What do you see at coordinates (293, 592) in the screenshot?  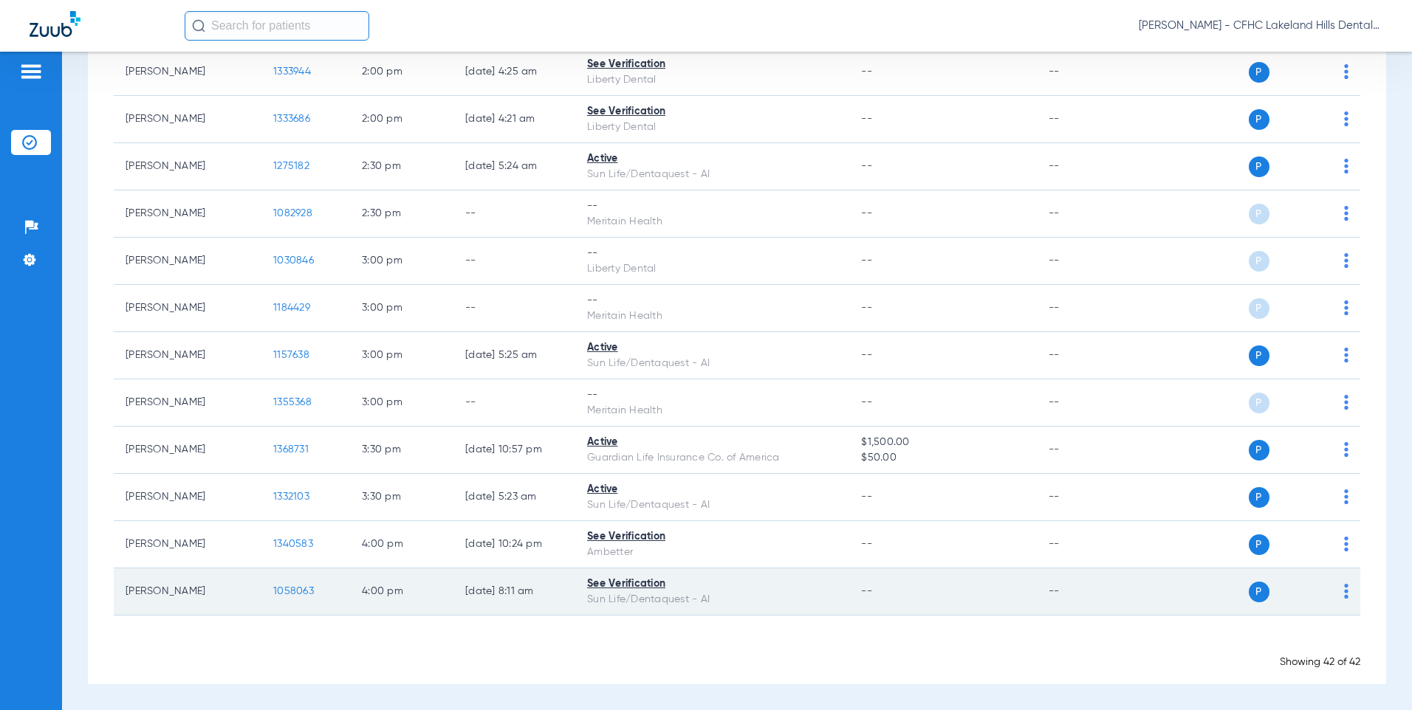 I see `span: 1058063` at bounding box center [293, 592].